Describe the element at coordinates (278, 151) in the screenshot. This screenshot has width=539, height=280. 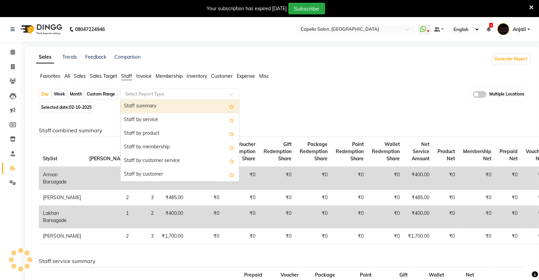
I see `span: Gift Redemption Share` at that location.